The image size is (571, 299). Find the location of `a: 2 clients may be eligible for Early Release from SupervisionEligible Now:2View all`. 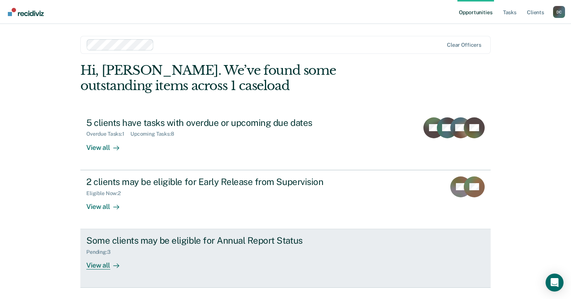

a: 2 clients may be eligible for Early Release from SupervisionEligible Now:2View all is located at coordinates (286, 200).